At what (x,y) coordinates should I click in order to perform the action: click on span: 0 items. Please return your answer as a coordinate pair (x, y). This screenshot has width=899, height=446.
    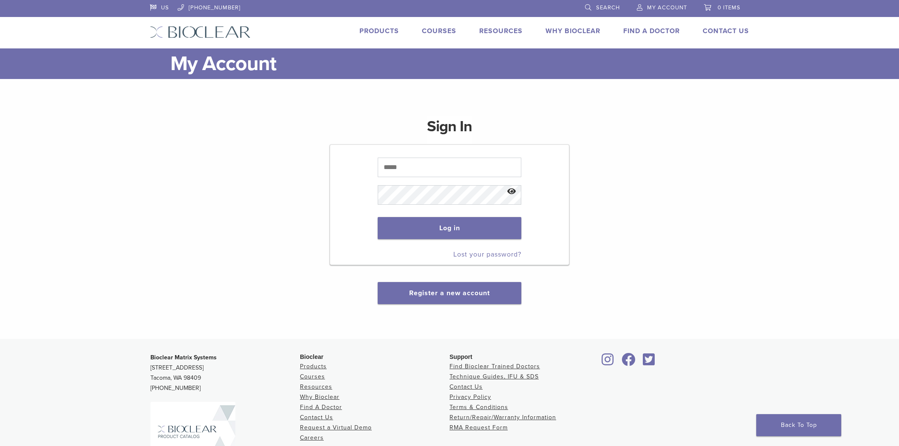
    Looking at the image, I should click on (729, 8).